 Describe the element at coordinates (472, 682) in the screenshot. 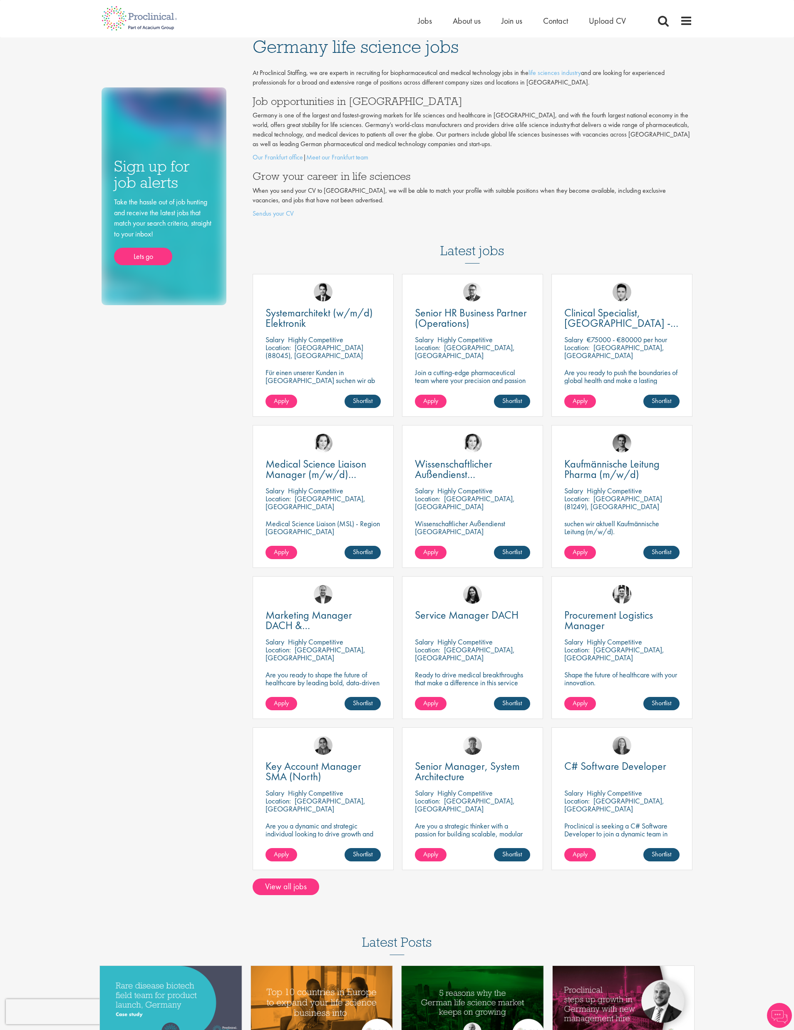

I see `p: Ready to drive medical breakthroughs that make a difference in this service manager position?` at that location.